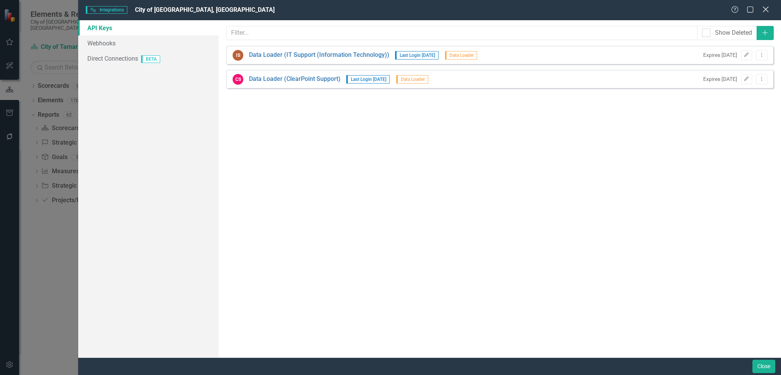 The width and height of the screenshot is (781, 375). I want to click on input: Filter..., so click(462, 33).